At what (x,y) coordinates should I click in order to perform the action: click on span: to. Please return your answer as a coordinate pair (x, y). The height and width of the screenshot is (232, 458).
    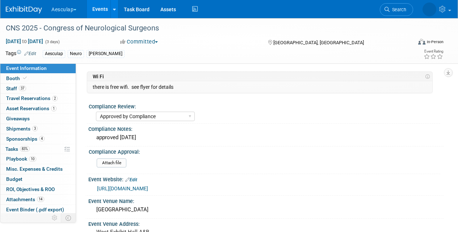
    Looking at the image, I should click on (24, 41).